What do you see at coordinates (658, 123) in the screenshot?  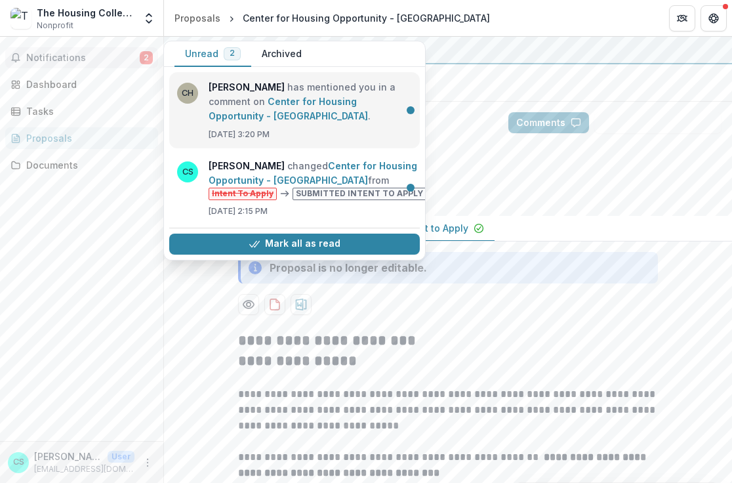 I see `button: Answer Suggestions` at bounding box center [658, 123].